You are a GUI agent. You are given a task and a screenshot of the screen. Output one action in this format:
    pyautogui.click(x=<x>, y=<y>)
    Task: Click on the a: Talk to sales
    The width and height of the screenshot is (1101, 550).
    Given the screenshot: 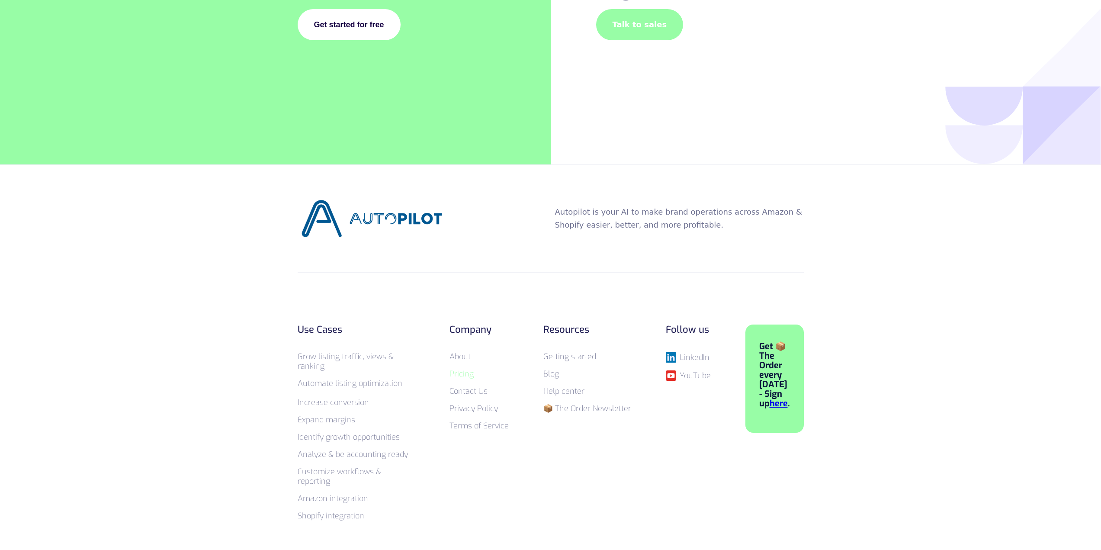 What is the action you would take?
    pyautogui.click(x=640, y=25)
    